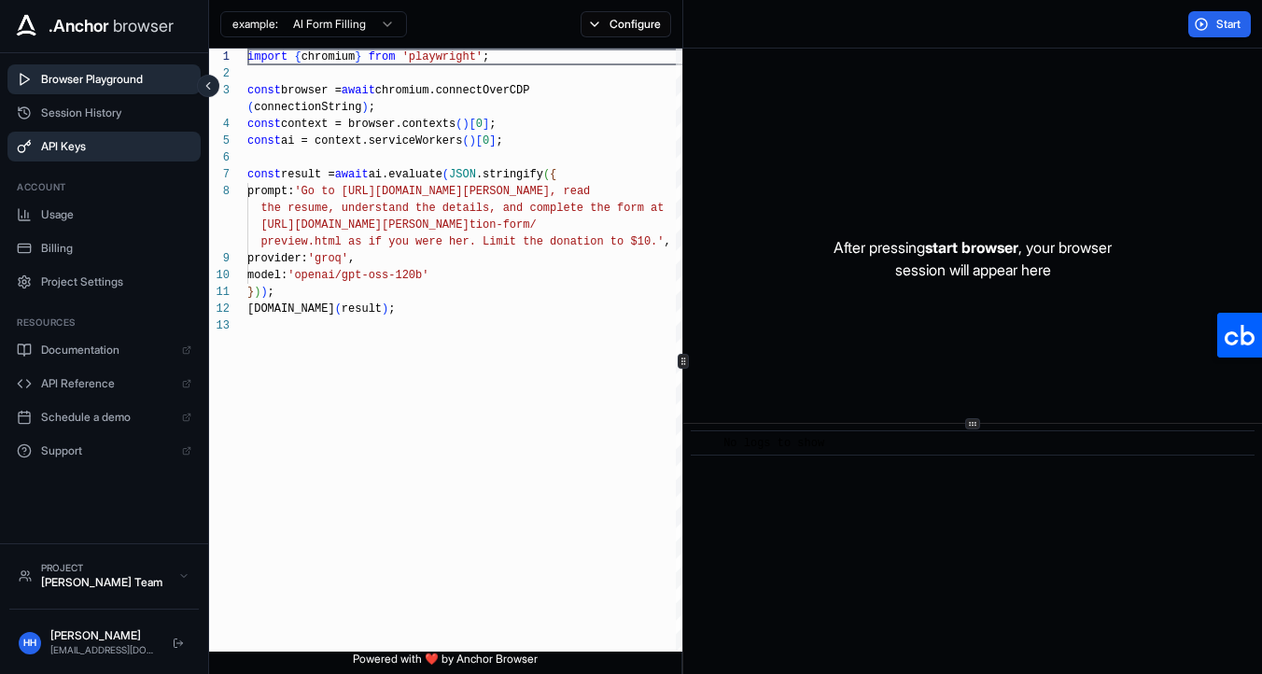  I want to click on a: API Reference, so click(104, 384).